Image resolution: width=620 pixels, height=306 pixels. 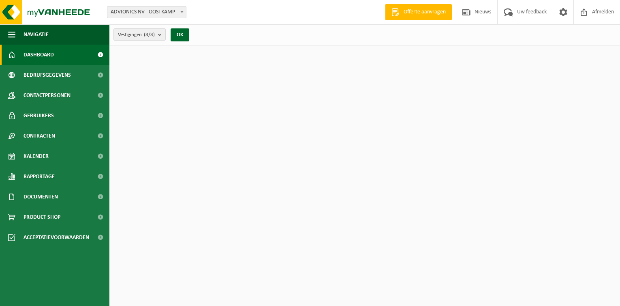 I want to click on span: Dashboard, so click(x=38, y=55).